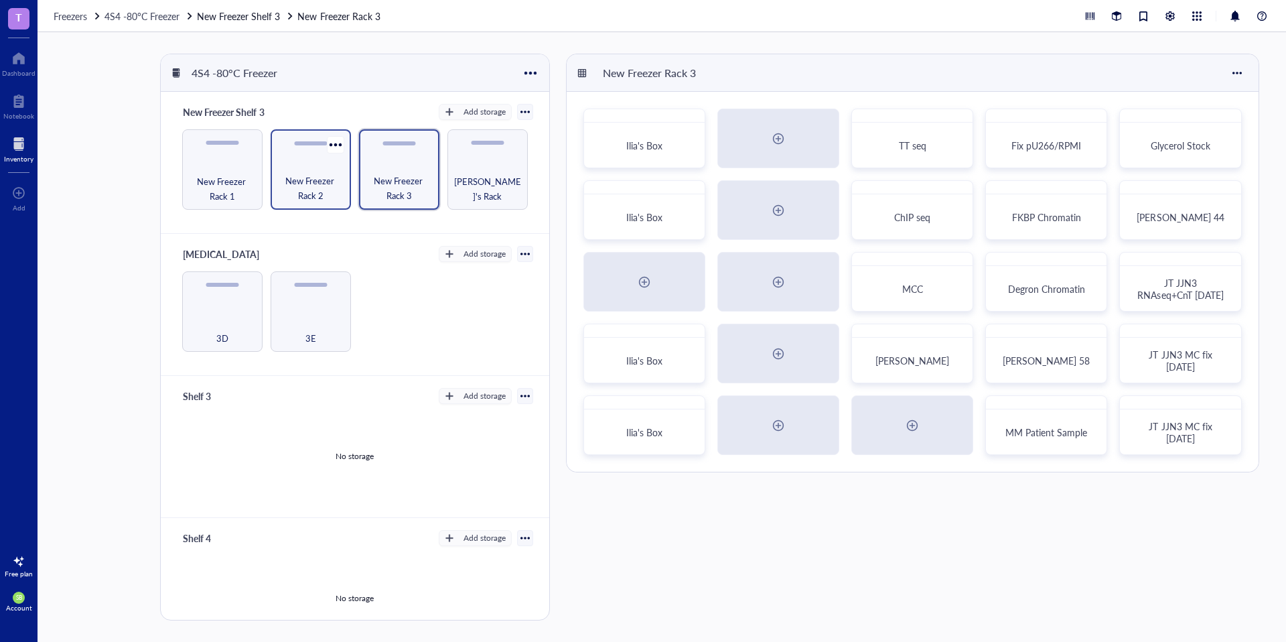 This screenshot has width=1286, height=642. What do you see at coordinates (19, 208) in the screenshot?
I see `div: Add` at bounding box center [19, 208].